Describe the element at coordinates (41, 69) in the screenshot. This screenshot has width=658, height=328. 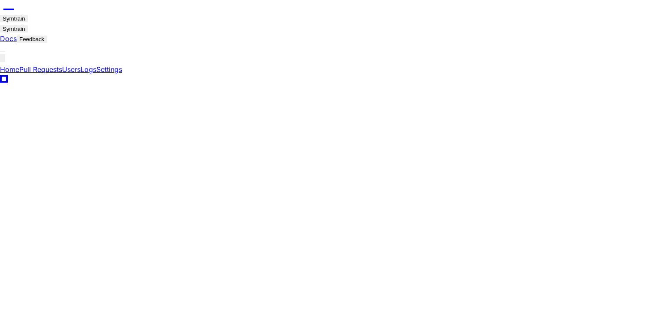
I see `span: Pull Requests` at that location.